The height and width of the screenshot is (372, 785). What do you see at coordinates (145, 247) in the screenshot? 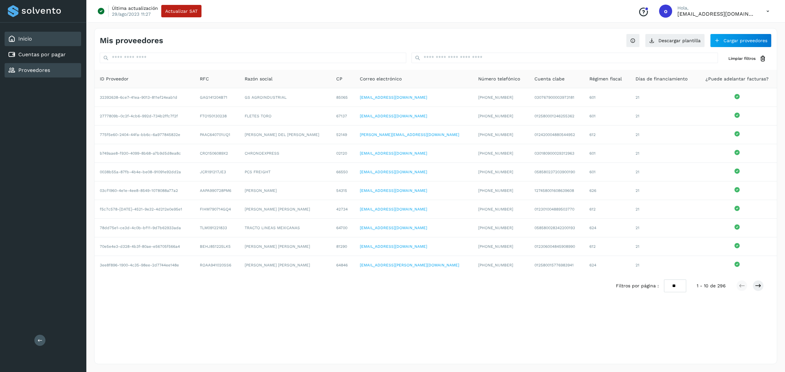
I see `td: 70e5e4e3-d328-4b3f-80ae-e56705f566a4` at bounding box center [145, 247].